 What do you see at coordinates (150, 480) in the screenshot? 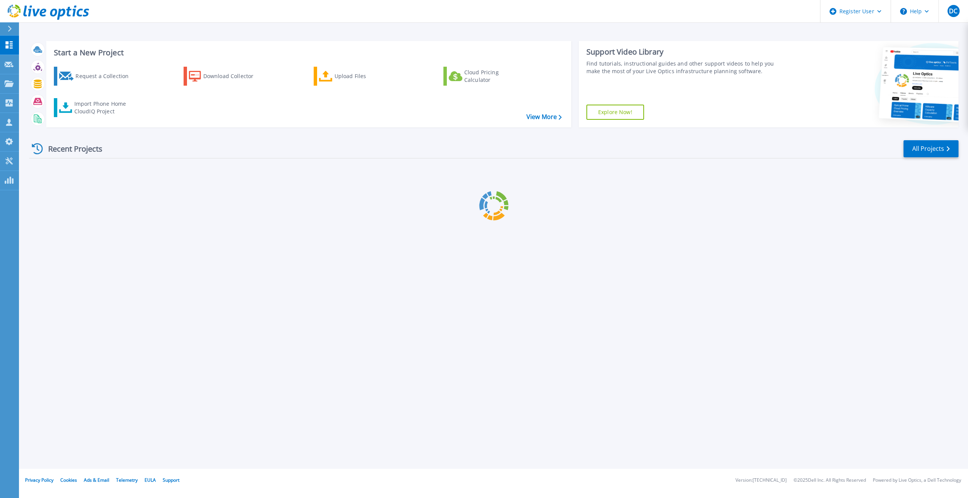
I see `a: EULA` at bounding box center [150, 480].